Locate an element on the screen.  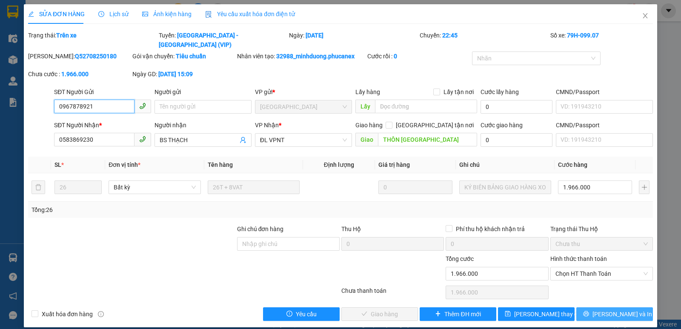
span: Cước hàng is located at coordinates (573, 165).